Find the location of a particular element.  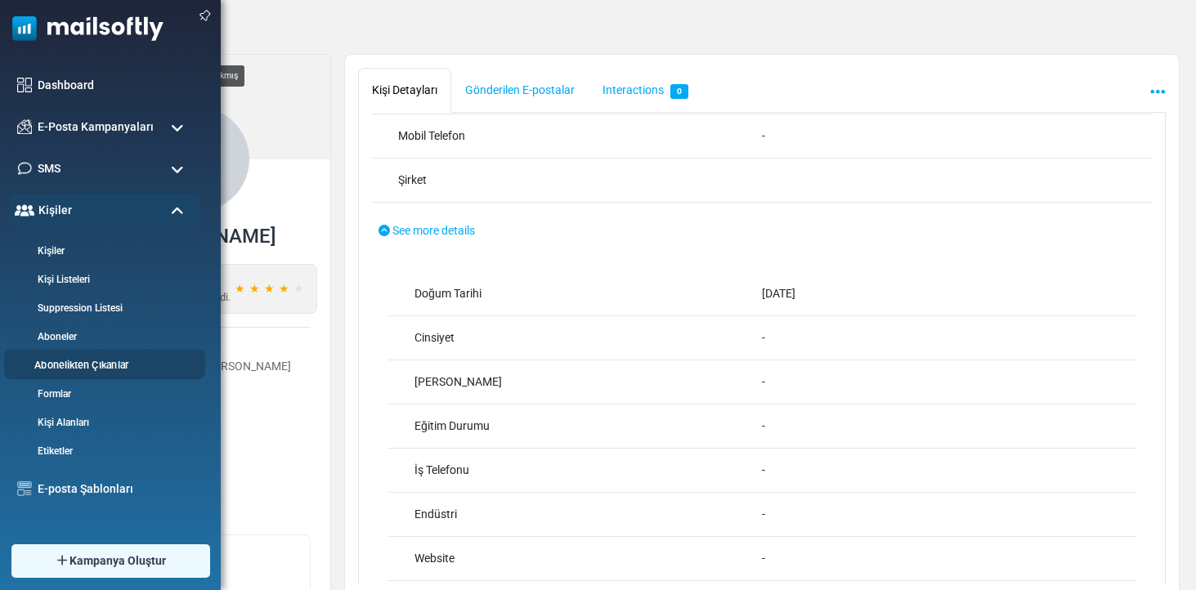

span: See more details is located at coordinates (433, 231).